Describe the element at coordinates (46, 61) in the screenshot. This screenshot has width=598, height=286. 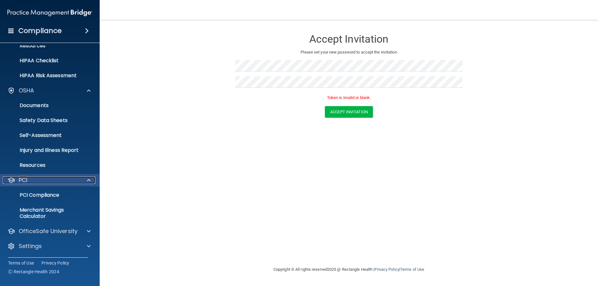
I see `p: HIPAA Checklist` at that location.